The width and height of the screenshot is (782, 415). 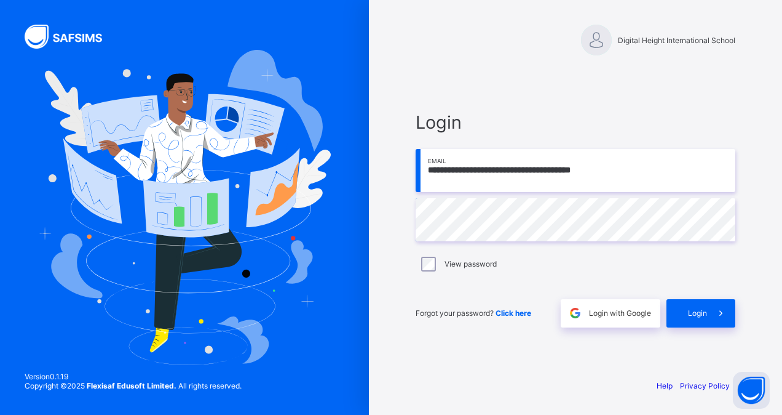 I want to click on span: Copyright © 2025 All rights reserved., so click(x=133, y=385).